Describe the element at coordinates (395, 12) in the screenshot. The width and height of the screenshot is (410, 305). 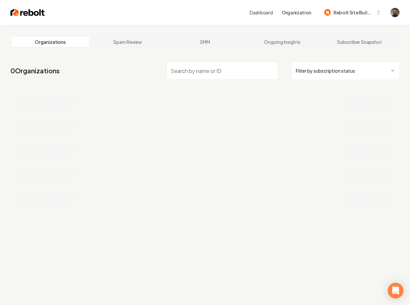
I see `button: Open user button` at that location.